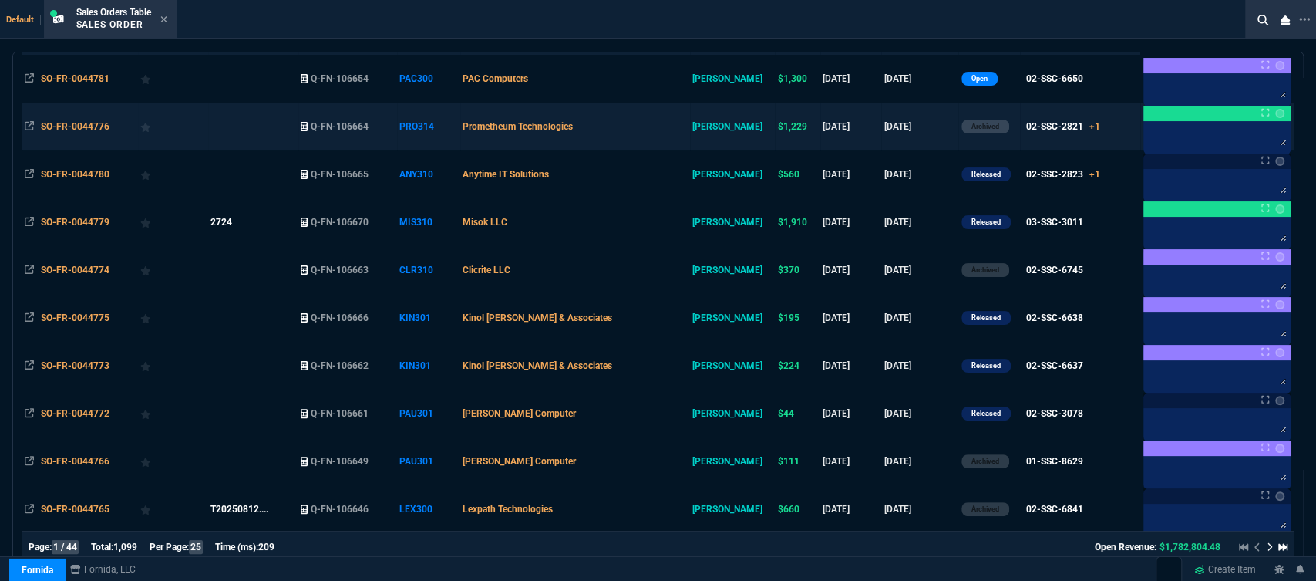 Image resolution: width=1316 pixels, height=581 pixels. What do you see at coordinates (253, 509) in the screenshot?
I see `nx-fornida-value: T20250812.0024` at bounding box center [253, 509].